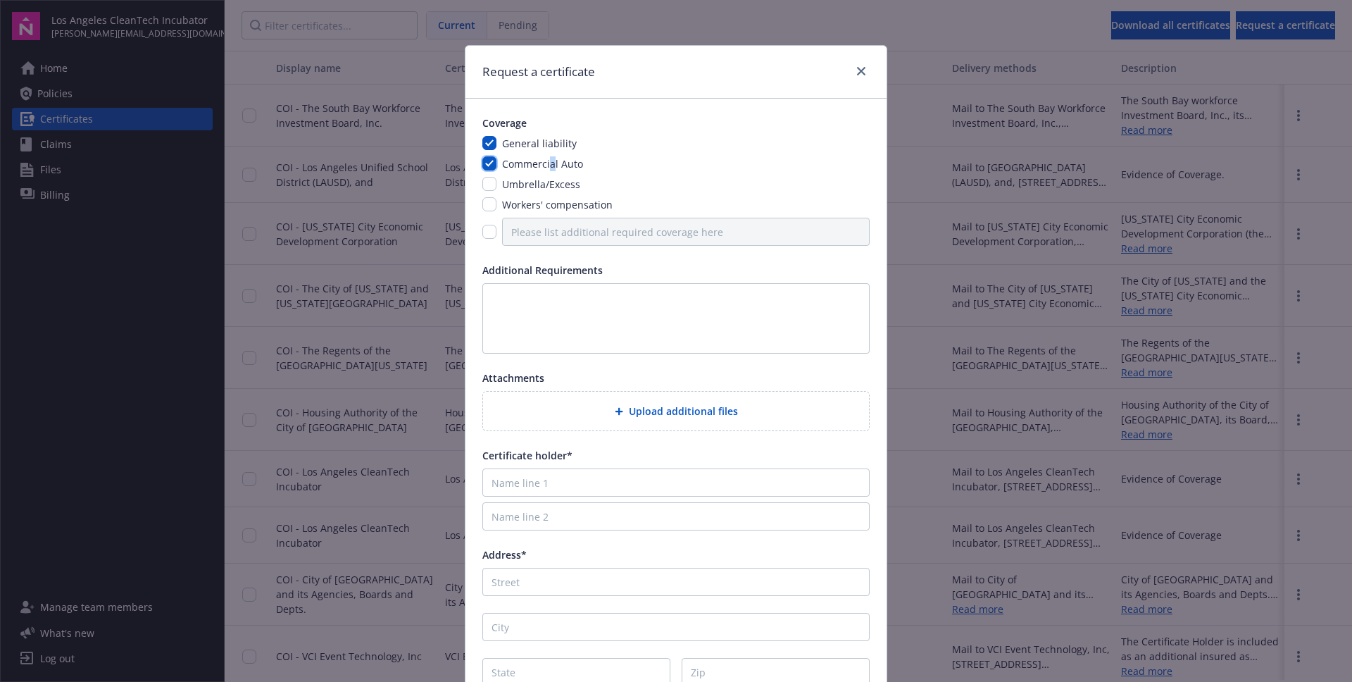 The width and height of the screenshot is (1352, 682). Describe the element at coordinates (542, 163) in the screenshot. I see `span: Commercial Auto` at that location.